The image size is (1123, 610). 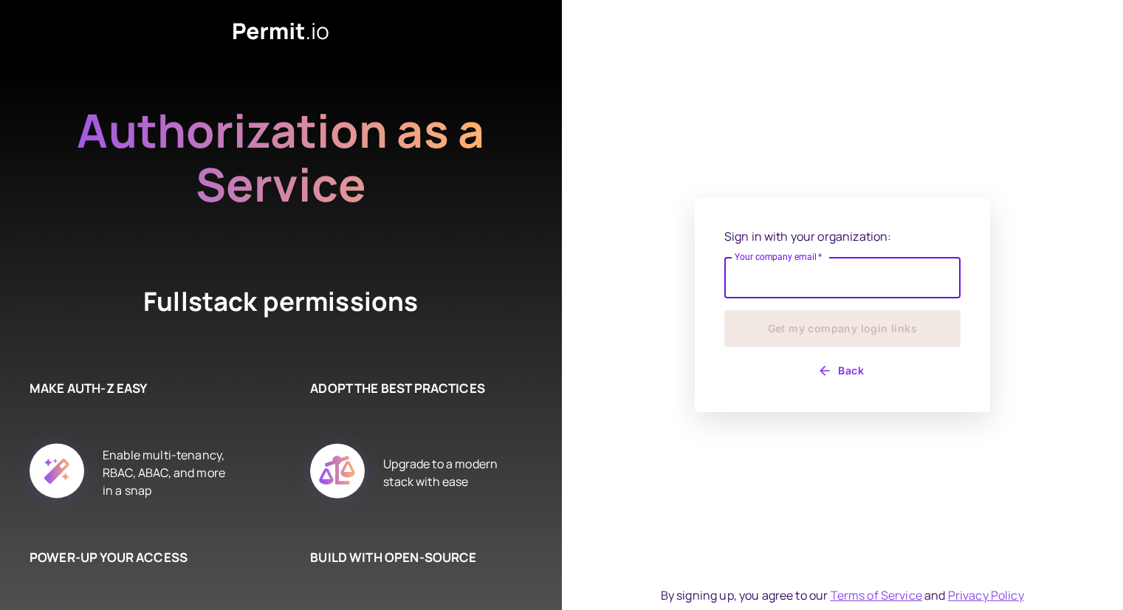 What do you see at coordinates (169, 473) in the screenshot?
I see `div: Enable multi-tenancy, RBAC, ABAC, and more in a snap` at bounding box center [169, 473].